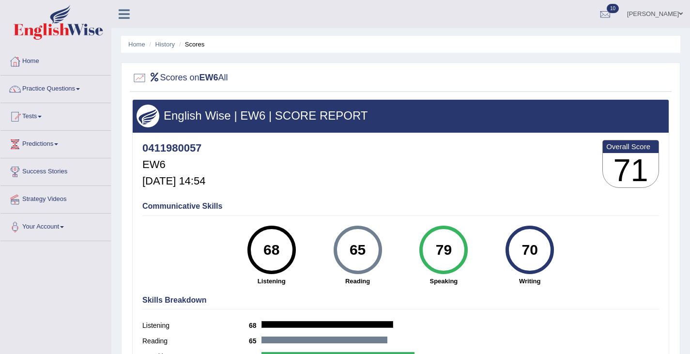  I want to click on div: 65, so click(357, 250).